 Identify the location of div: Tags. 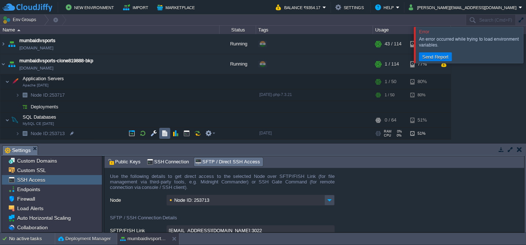
(315, 30).